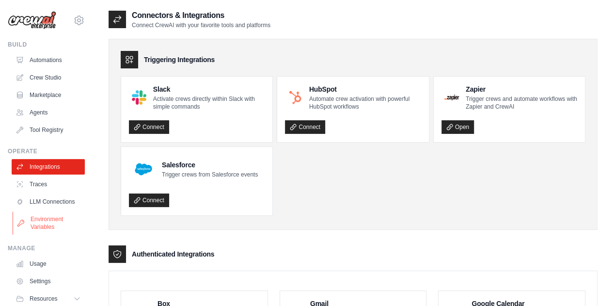  What do you see at coordinates (48, 112) in the screenshot?
I see `a: Agents` at bounding box center [48, 112].